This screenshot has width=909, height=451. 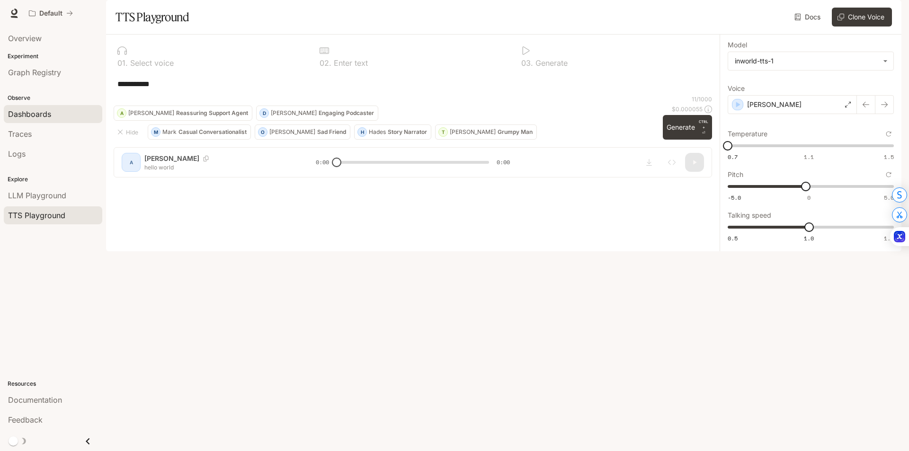 I want to click on h1: TTS Playground, so click(x=152, y=17).